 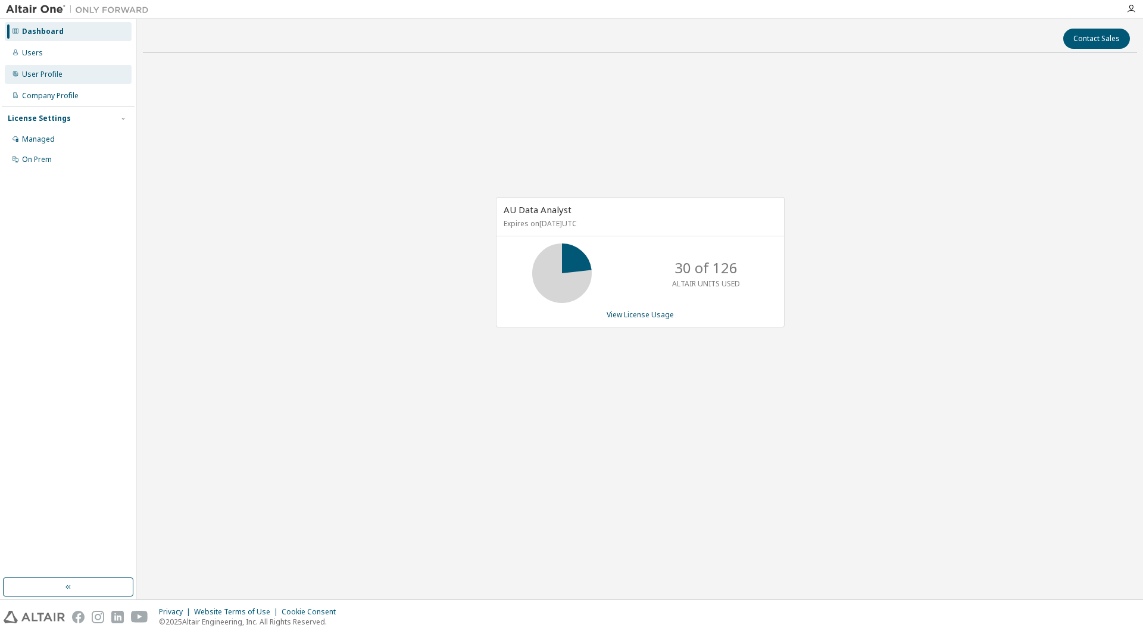 What do you see at coordinates (39, 119) in the screenshot?
I see `div: License Settings` at bounding box center [39, 119].